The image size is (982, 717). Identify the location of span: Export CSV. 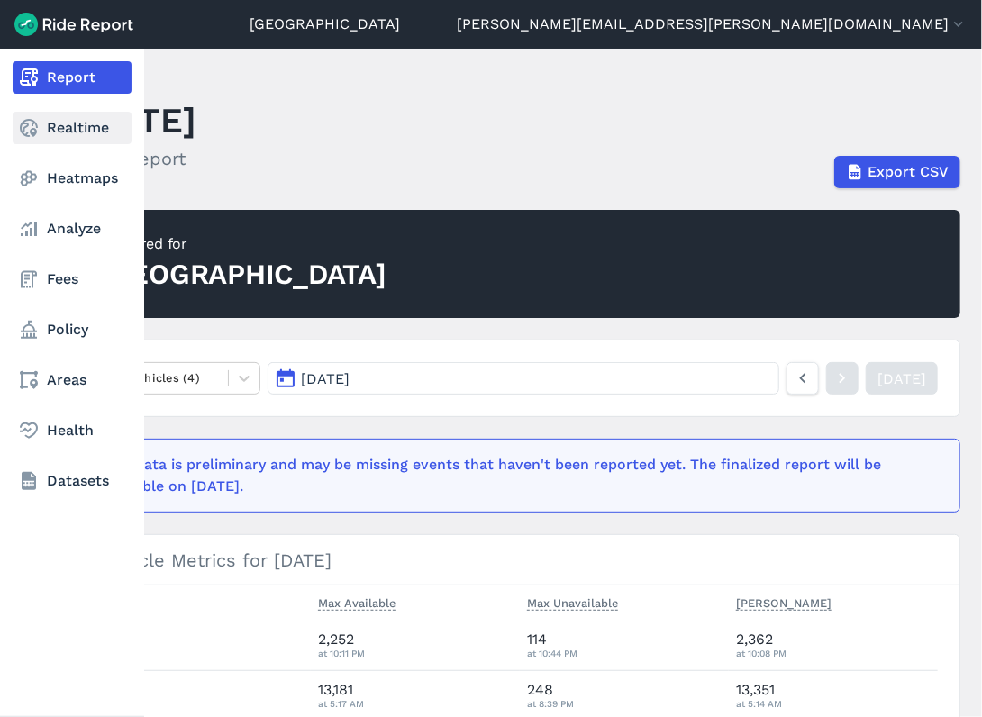
(908, 172).